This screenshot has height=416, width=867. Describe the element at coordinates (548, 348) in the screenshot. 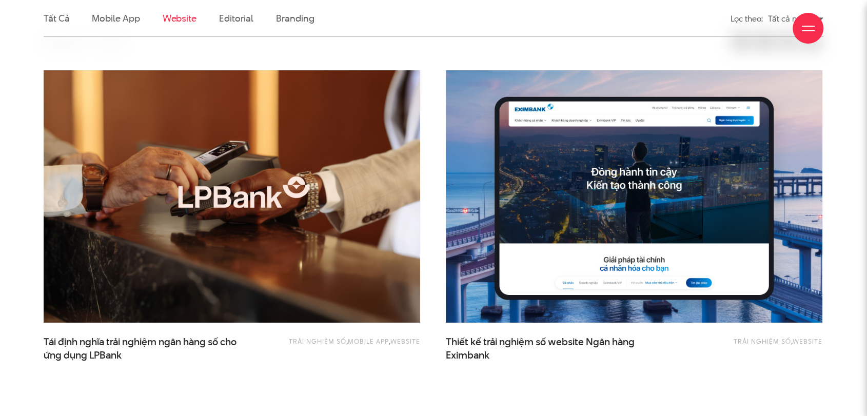

I see `a: Thiết kế trải nghiệm số website Ngân hàngEximbank` at that location.